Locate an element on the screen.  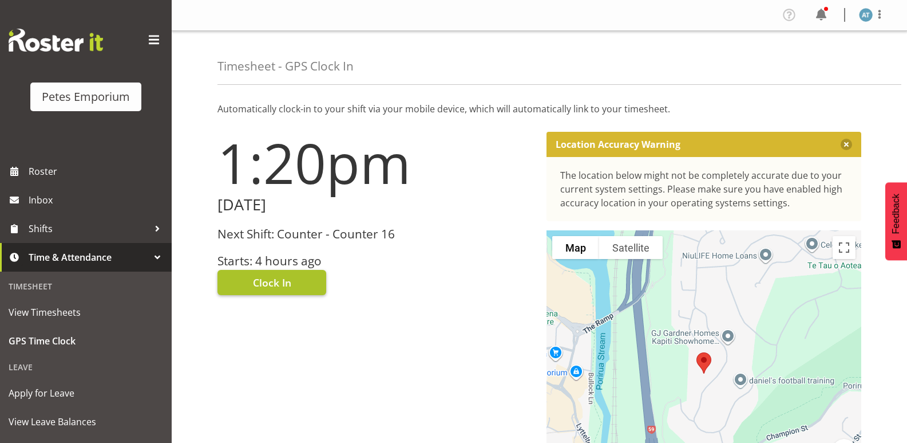
div: Petes Emporium is located at coordinates (86, 97).